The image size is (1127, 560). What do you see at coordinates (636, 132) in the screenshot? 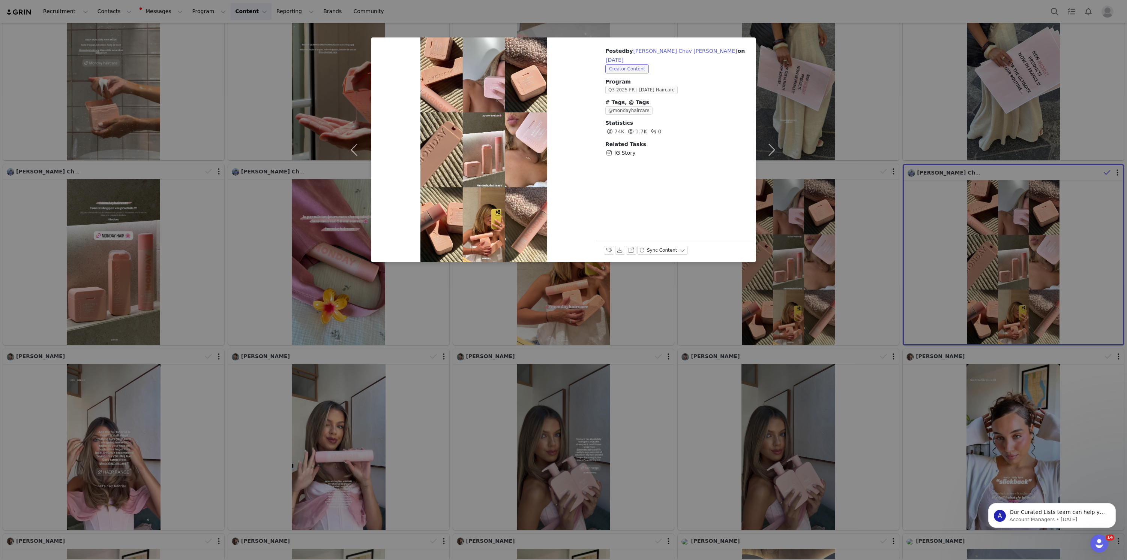
I see `span: 1.7K` at bounding box center [636, 132].